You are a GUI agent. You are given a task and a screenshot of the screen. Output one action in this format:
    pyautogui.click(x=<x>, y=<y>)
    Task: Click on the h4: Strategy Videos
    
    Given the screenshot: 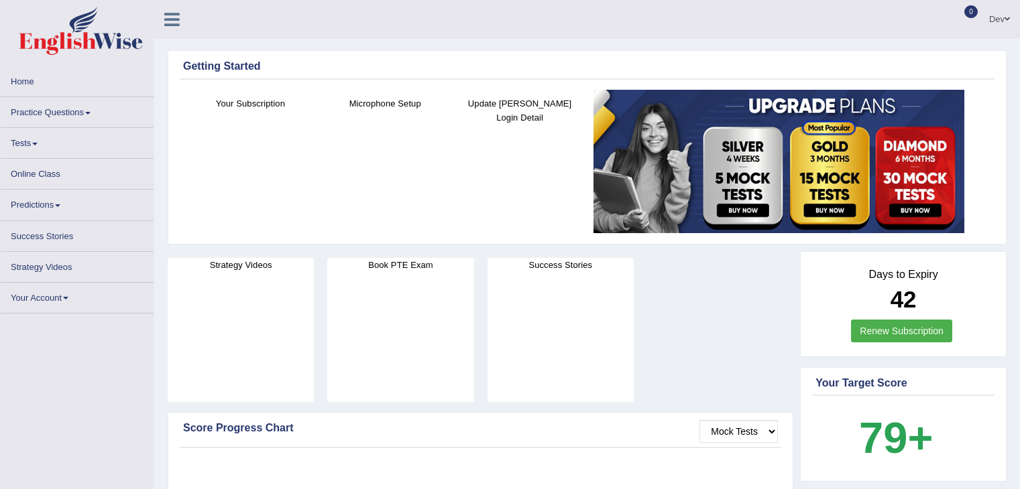 What is the action you would take?
    pyautogui.click(x=241, y=265)
    